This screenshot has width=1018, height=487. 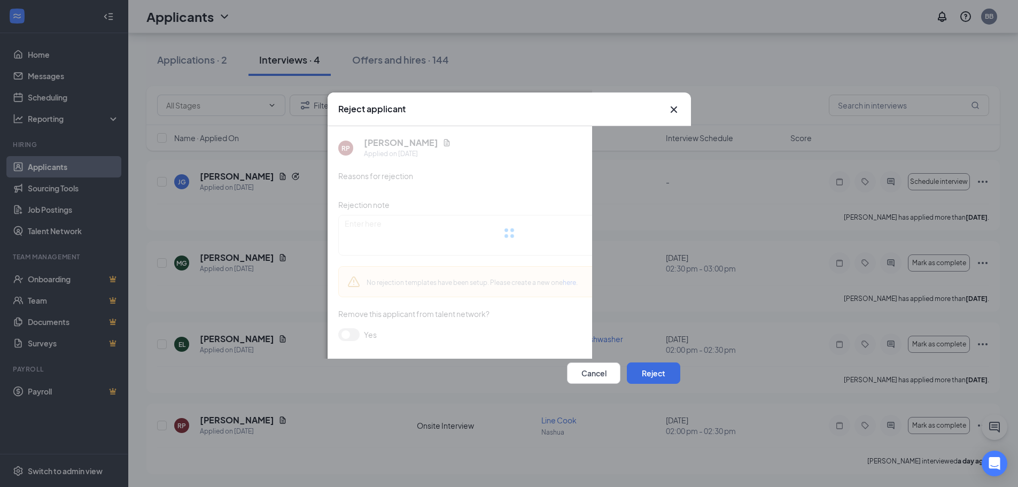 I want to click on button: Close, so click(x=674, y=110).